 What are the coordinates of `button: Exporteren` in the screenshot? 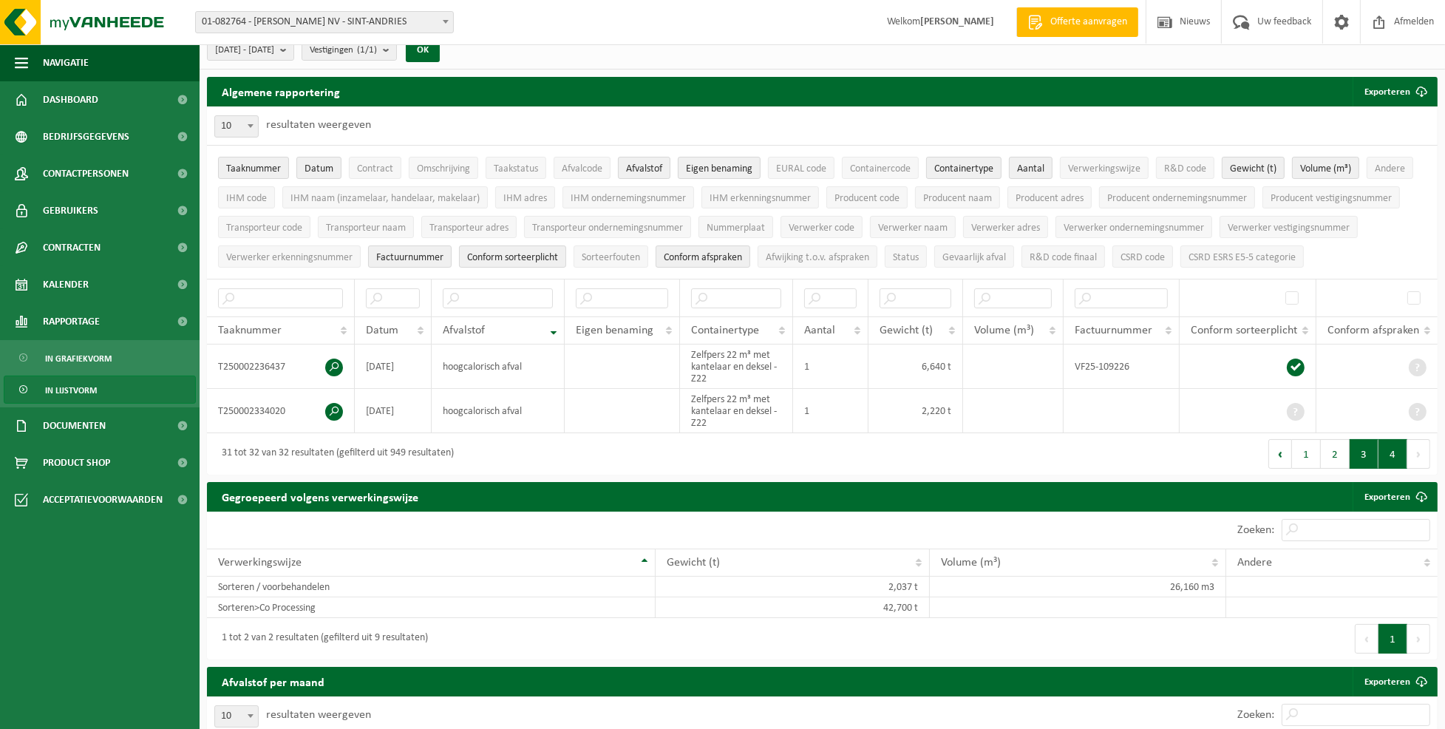 It's located at (1394, 92).